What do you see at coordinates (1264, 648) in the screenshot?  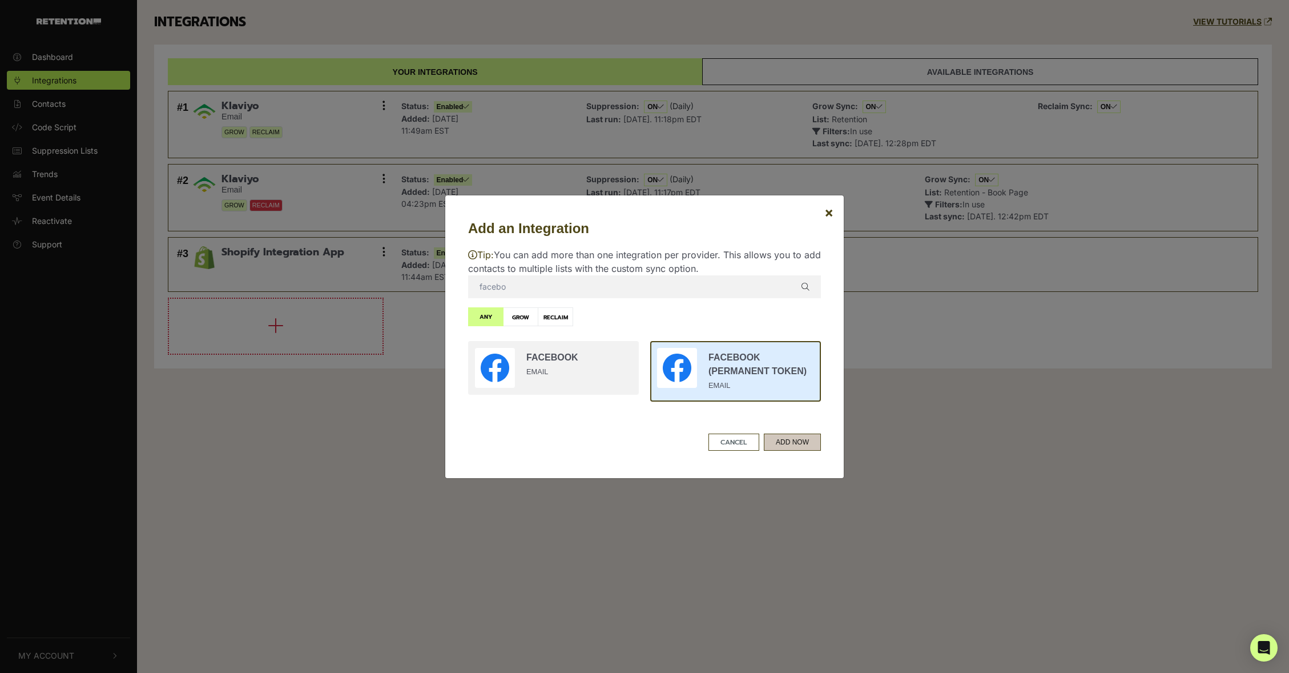 I see `div: Open Intercom Messenger` at bounding box center [1264, 648].